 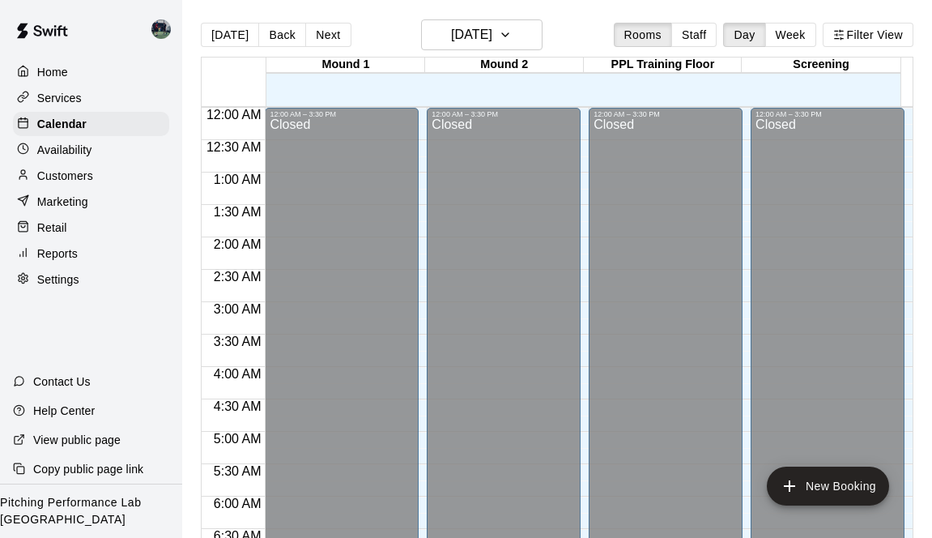 What do you see at coordinates (346, 65) in the screenshot?
I see `div: Mound 1` at bounding box center [346, 65].